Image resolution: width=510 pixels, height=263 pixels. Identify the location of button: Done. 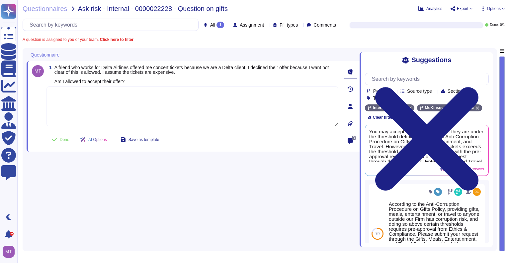
(60, 140).